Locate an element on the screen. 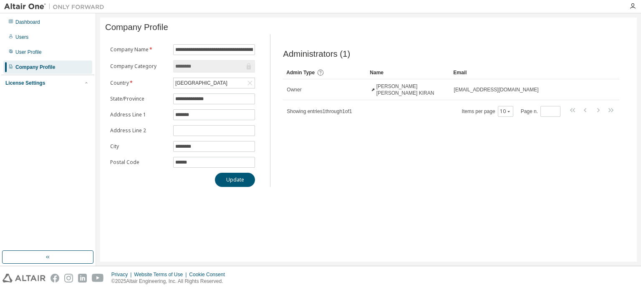 The width and height of the screenshot is (641, 290). span: Showing entries 1 through 1 of 1 is located at coordinates (319, 111).